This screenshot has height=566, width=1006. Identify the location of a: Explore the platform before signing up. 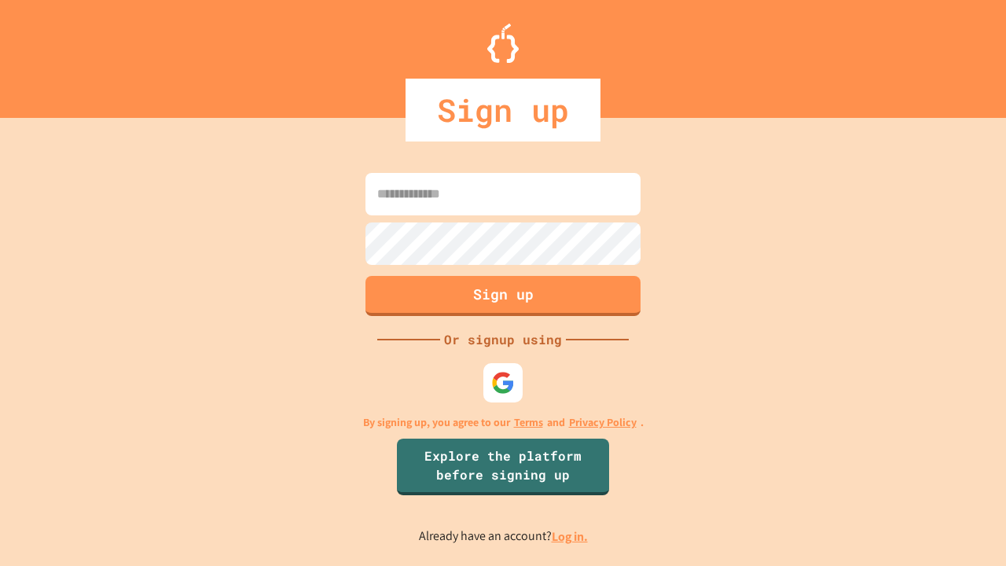
(503, 467).